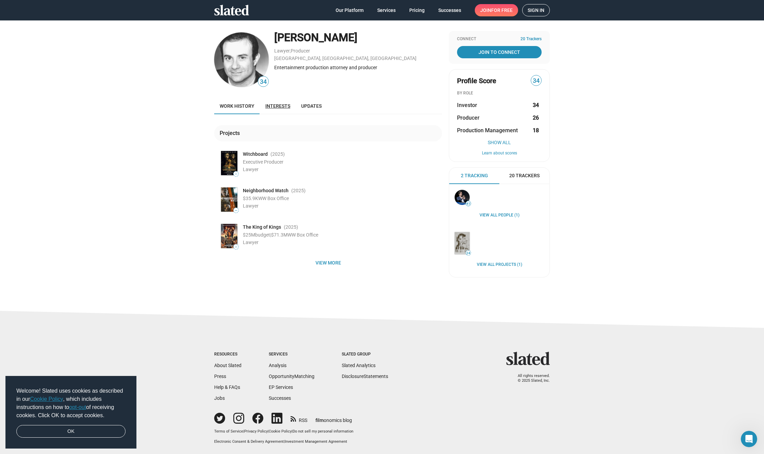 The height and width of the screenshot is (454, 764). Describe the element at coordinates (328, 263) in the screenshot. I see `button: View more` at that location.